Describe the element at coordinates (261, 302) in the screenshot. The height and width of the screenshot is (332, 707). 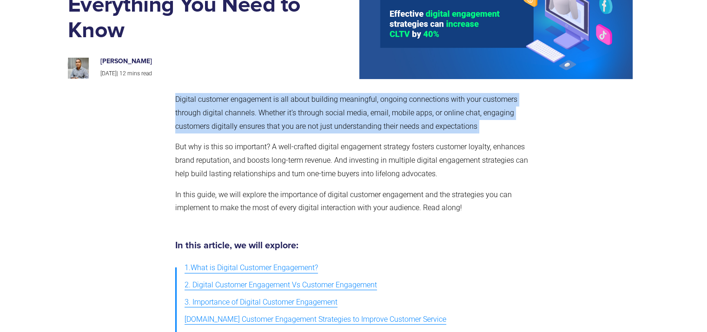
I see `a: 3. Importance of Digital Customer Engagement` at that location.